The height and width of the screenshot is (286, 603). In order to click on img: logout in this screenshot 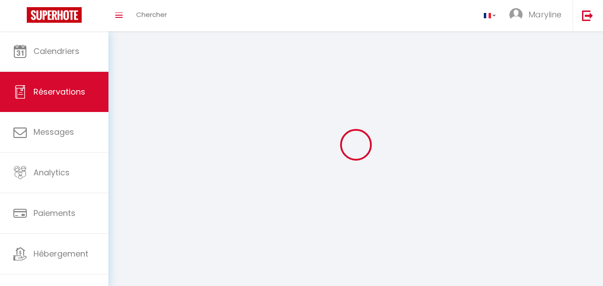, I will do `click(587, 15)`.